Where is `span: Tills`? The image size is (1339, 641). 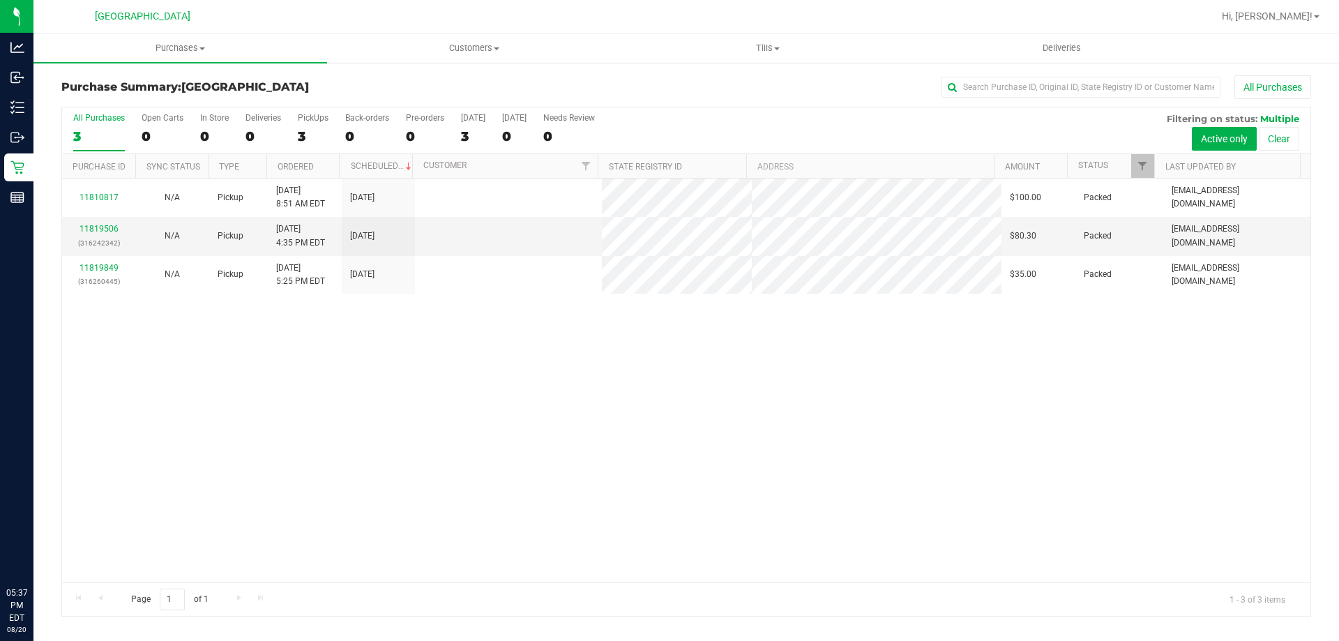 span: Tills is located at coordinates (767, 48).